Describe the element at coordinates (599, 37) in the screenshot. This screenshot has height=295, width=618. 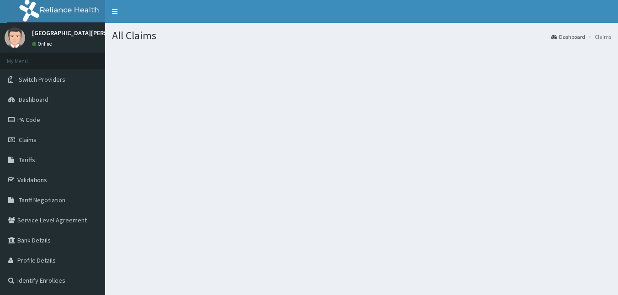
I see `li: Claims` at that location.